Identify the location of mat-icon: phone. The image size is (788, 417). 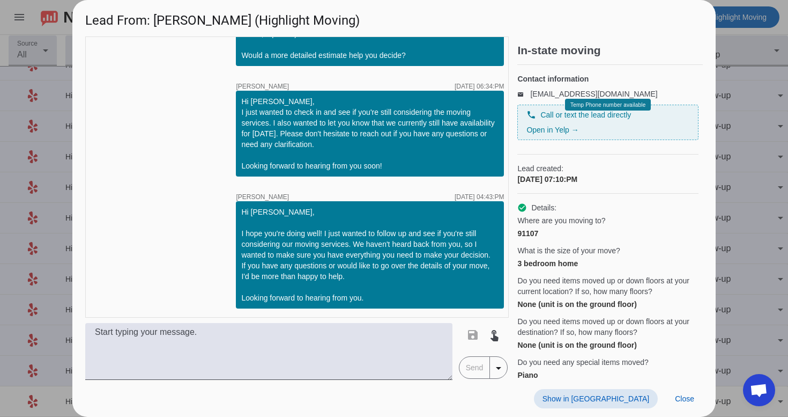
(531, 115).